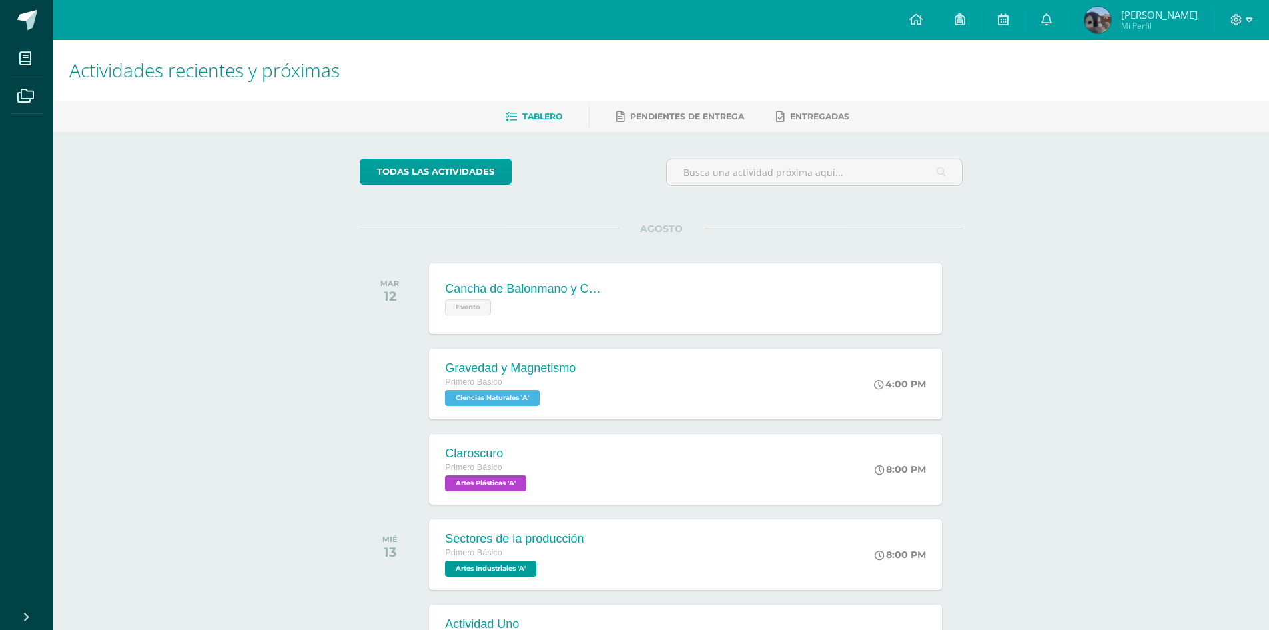 The image size is (1269, 630). What do you see at coordinates (1159, 25) in the screenshot?
I see `span: Mi Perfil` at bounding box center [1159, 25].